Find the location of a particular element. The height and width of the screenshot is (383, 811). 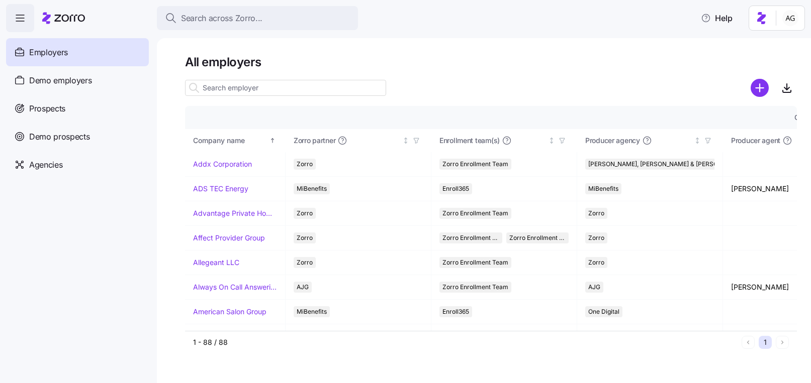

a: Always On Call Answering Service is located at coordinates (235, 287).